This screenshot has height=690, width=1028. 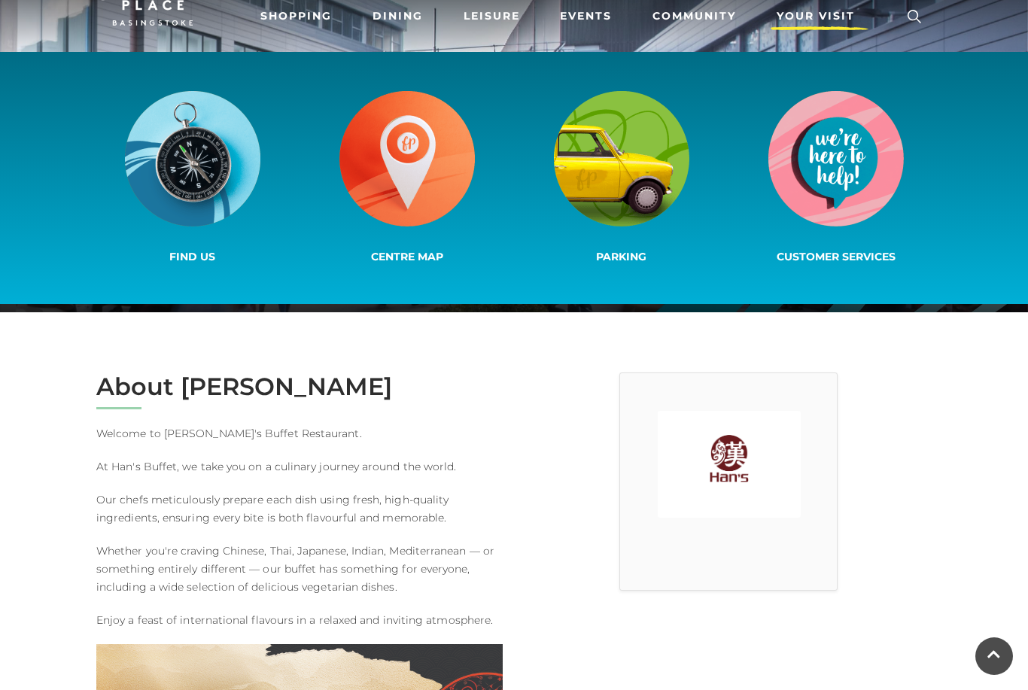 I want to click on a: Community, so click(x=694, y=16).